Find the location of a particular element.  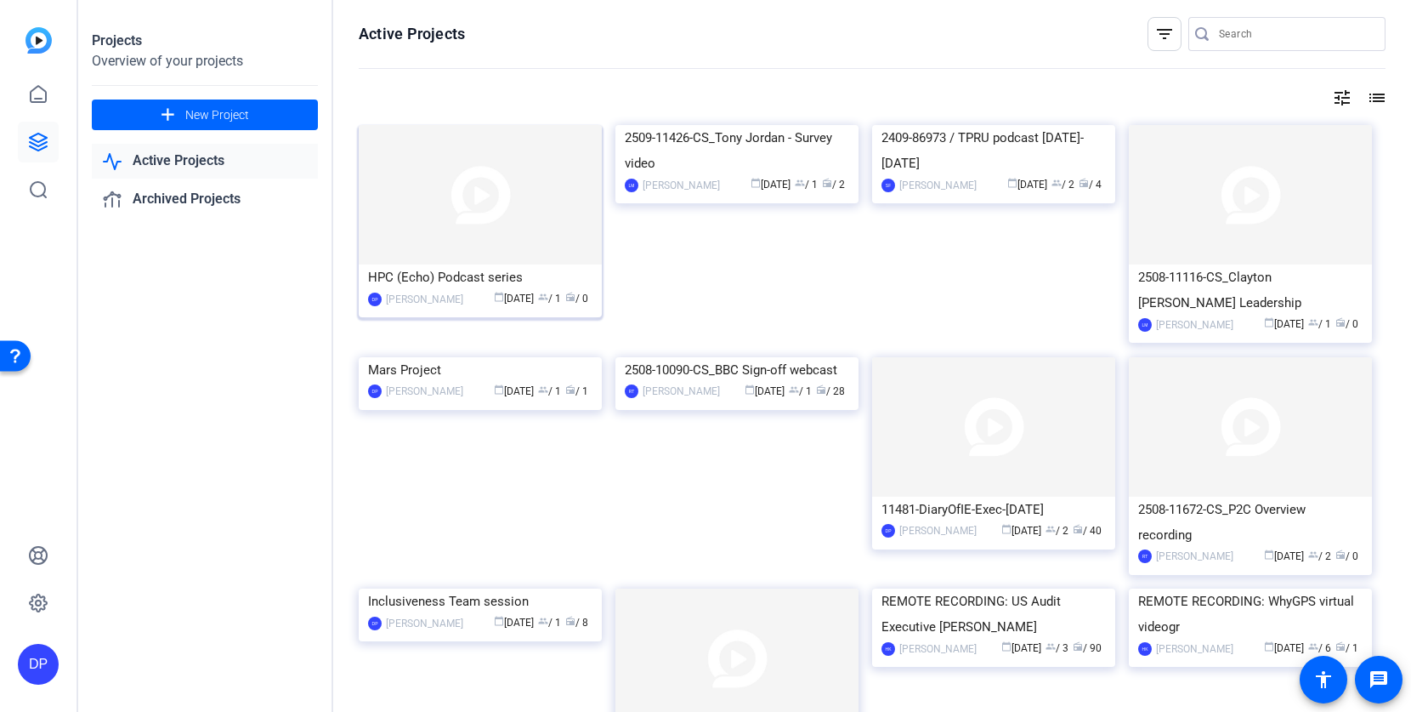

h1: Active Projects is located at coordinates (412, 34).